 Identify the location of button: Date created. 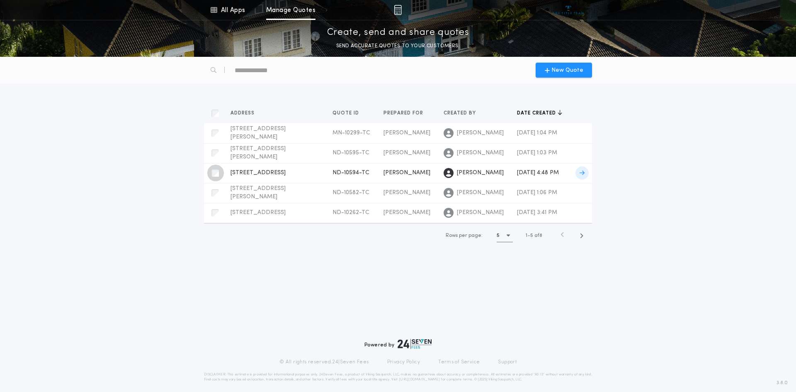
(539, 113).